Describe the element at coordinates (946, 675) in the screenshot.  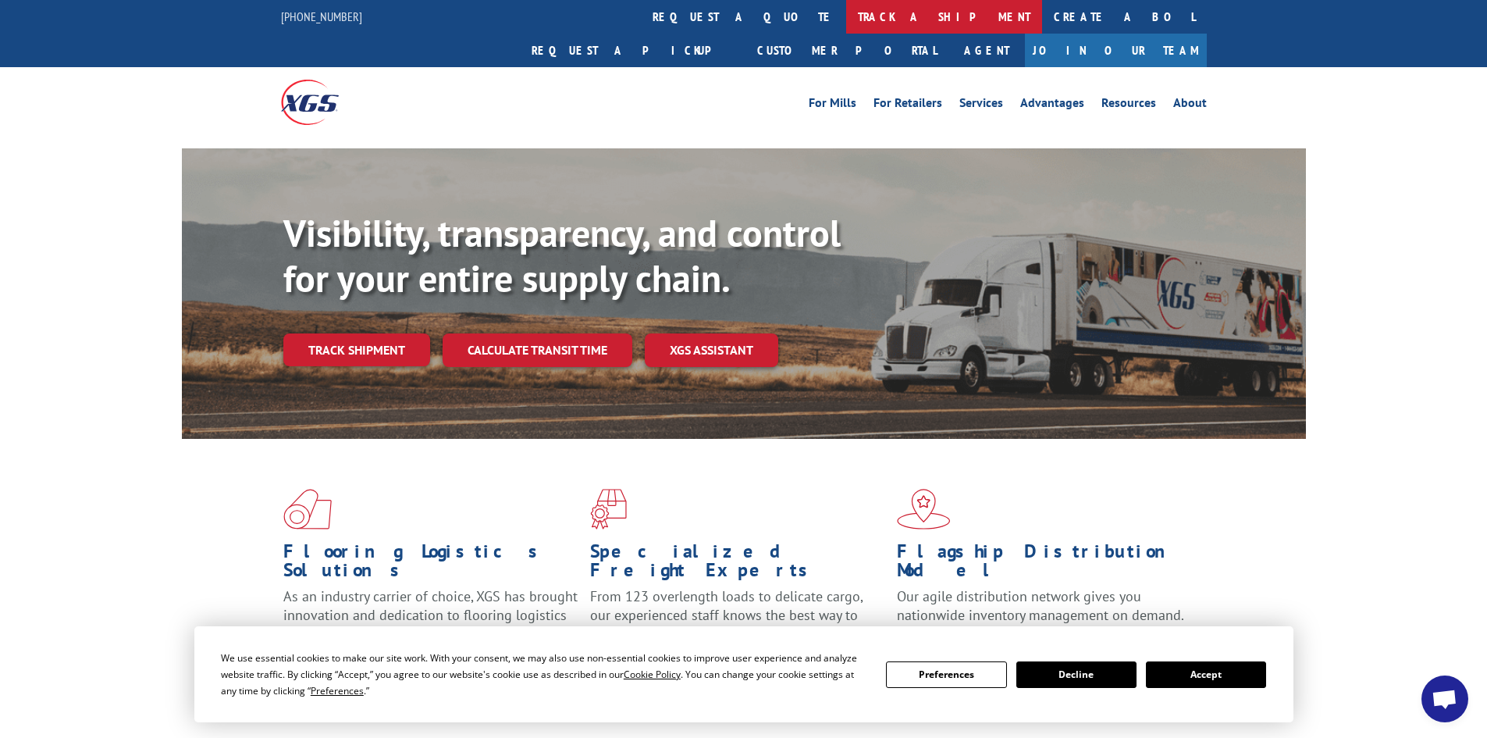
I see `button: Preferences` at that location.